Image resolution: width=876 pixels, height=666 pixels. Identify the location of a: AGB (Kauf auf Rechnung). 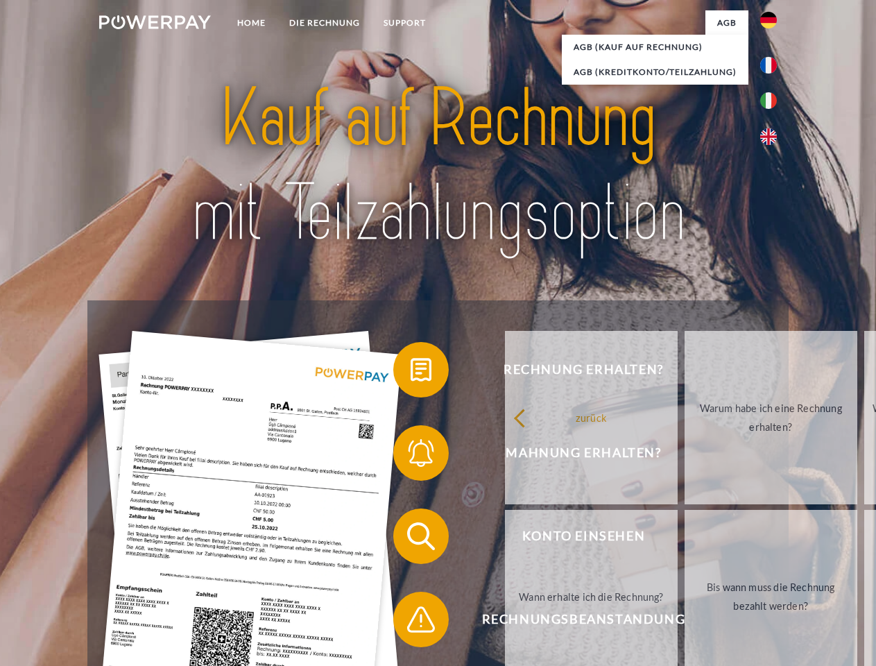
(654, 47).